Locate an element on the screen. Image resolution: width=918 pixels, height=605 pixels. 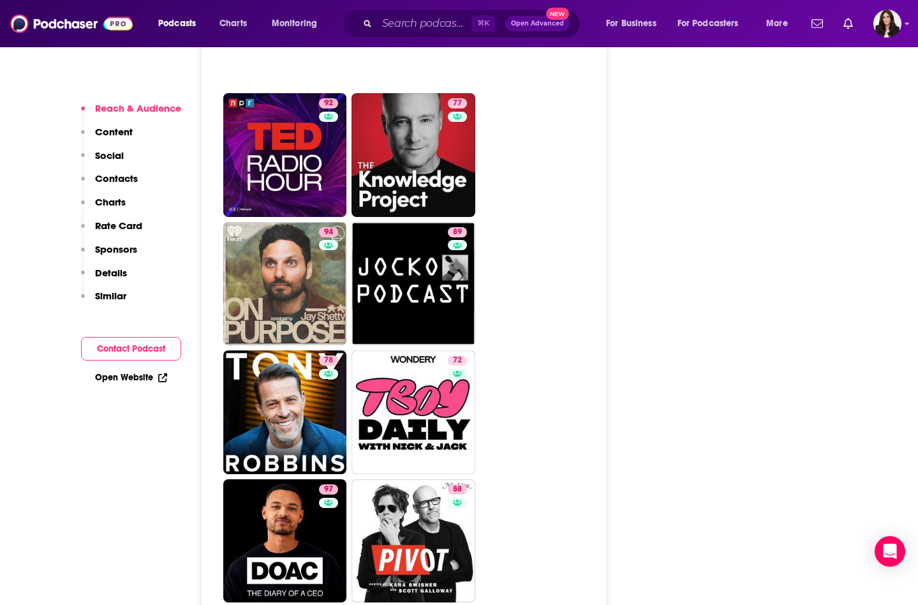
img: Podchaser - Follow, Share and Rate Podcasts is located at coordinates (71, 24).